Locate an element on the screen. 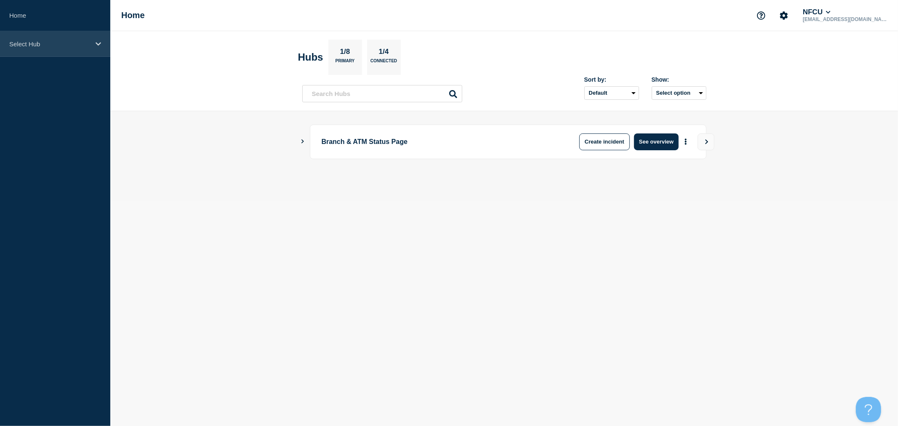 Image resolution: width=898 pixels, height=426 pixels. p: Select Hub is located at coordinates (50, 44).